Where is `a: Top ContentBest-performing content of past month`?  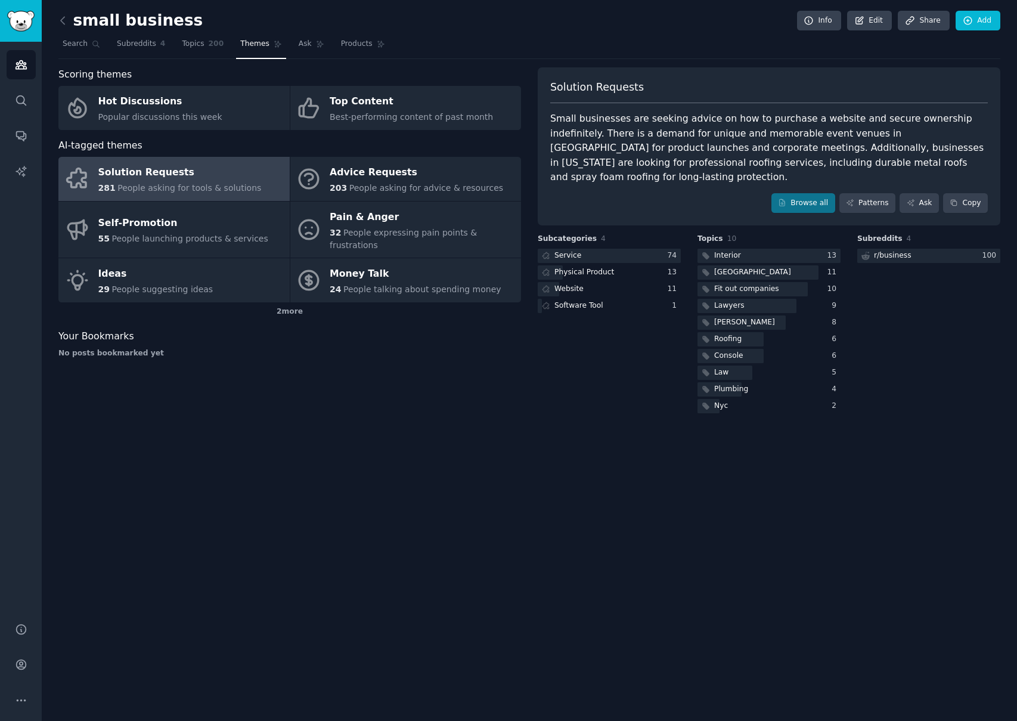
a: Top ContentBest-performing content of past month is located at coordinates (406, 108).